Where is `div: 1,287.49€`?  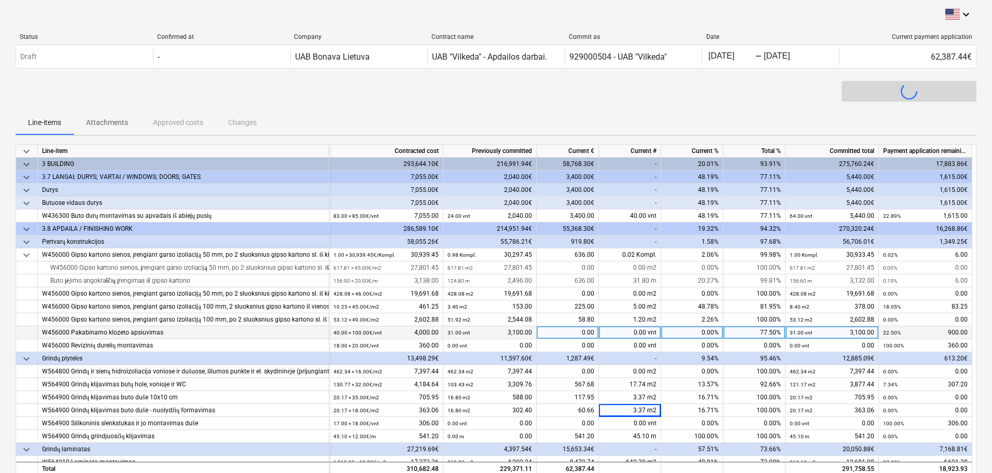
div: 1,287.49€ is located at coordinates (568, 358).